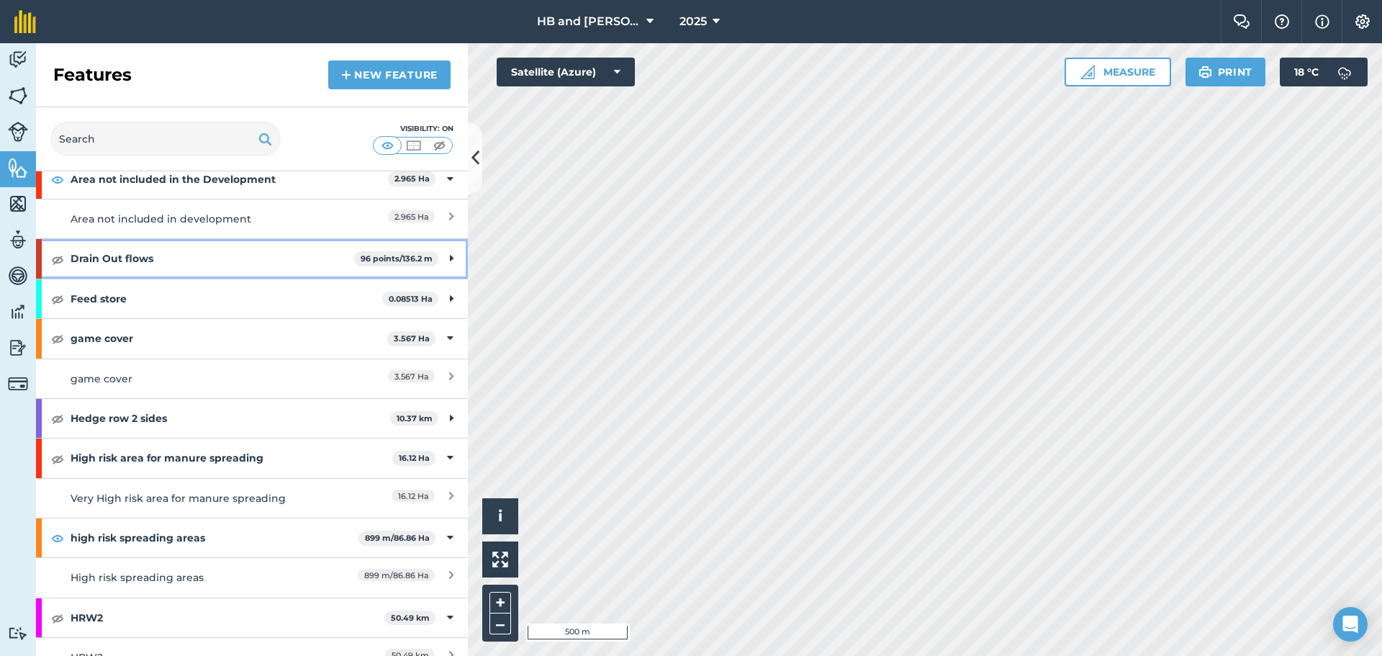 Image resolution: width=1382 pixels, height=656 pixels. Describe the element at coordinates (229, 338) in the screenshot. I see `strong: game cover` at that location.